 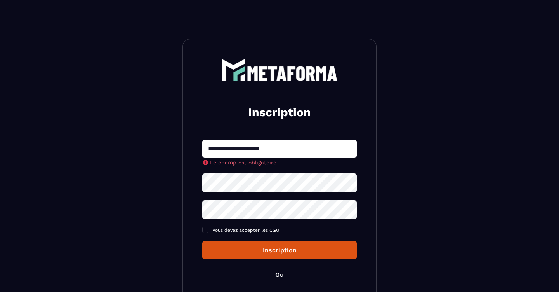 I want to click on span: Vous devez accepter les CGU, so click(x=246, y=230).